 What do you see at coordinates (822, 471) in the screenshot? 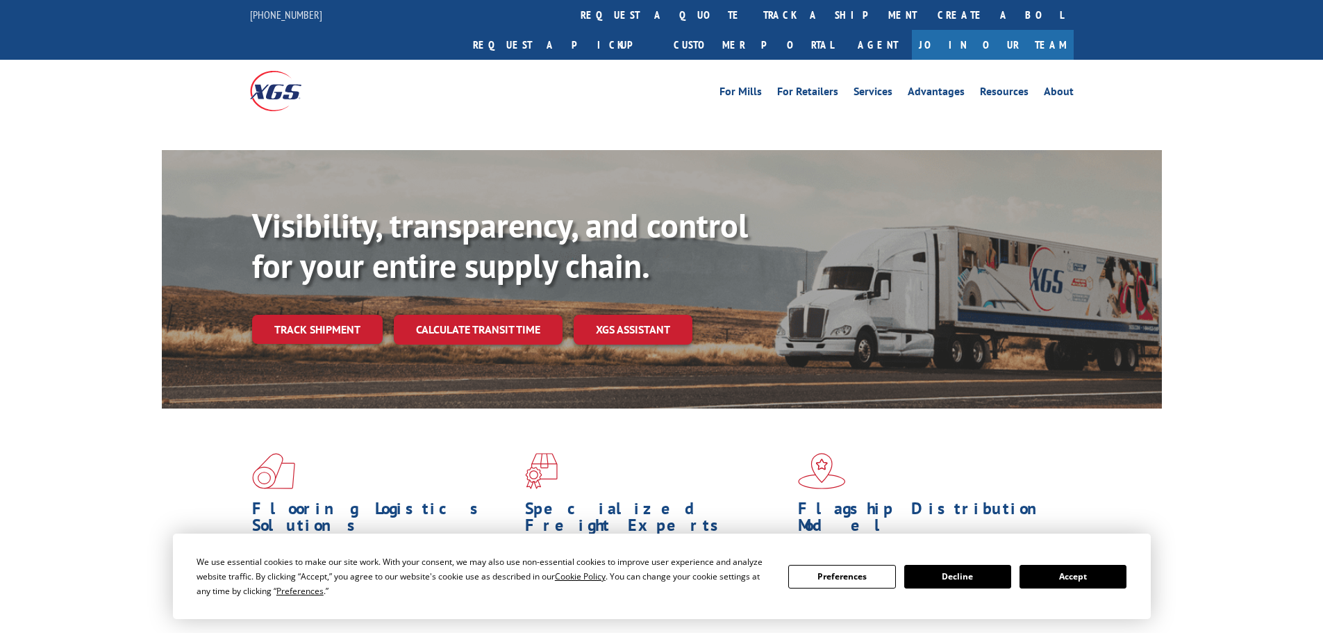
I see `img: xgs-icon-flagship-distribution-model-red` at bounding box center [822, 471].